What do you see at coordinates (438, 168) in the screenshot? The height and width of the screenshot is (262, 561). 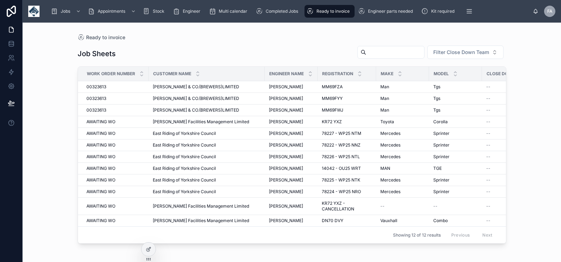 I see `span: TGE` at bounding box center [438, 168].